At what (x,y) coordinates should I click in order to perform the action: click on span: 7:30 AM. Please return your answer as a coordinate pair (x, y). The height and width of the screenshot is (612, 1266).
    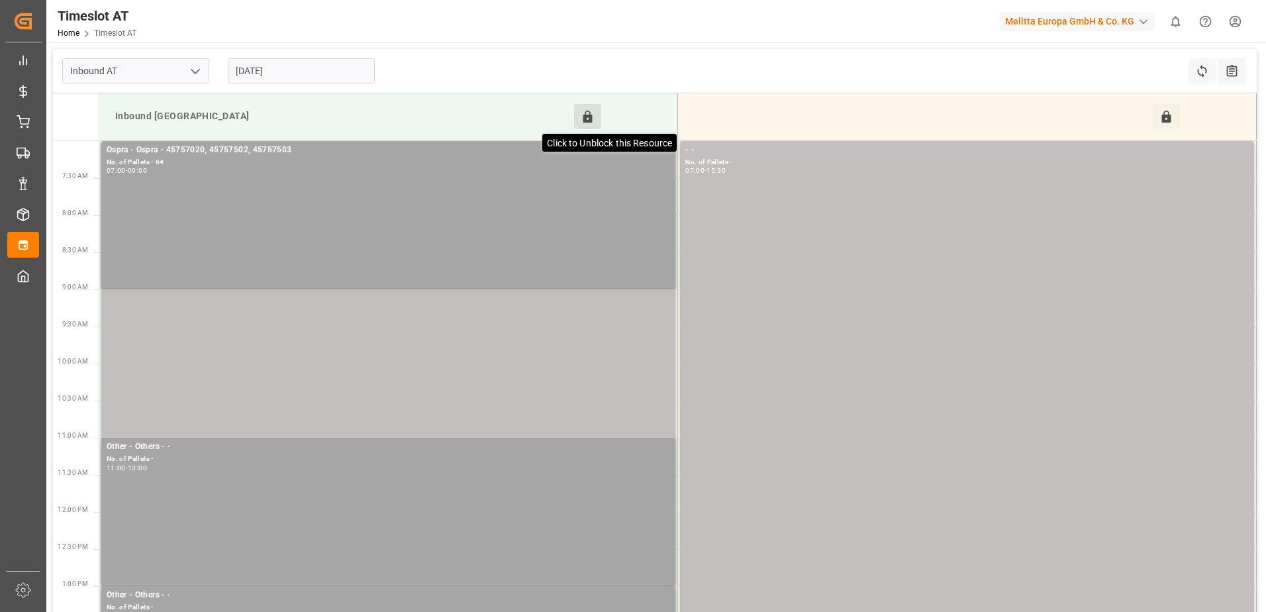
    Looking at the image, I should click on (75, 175).